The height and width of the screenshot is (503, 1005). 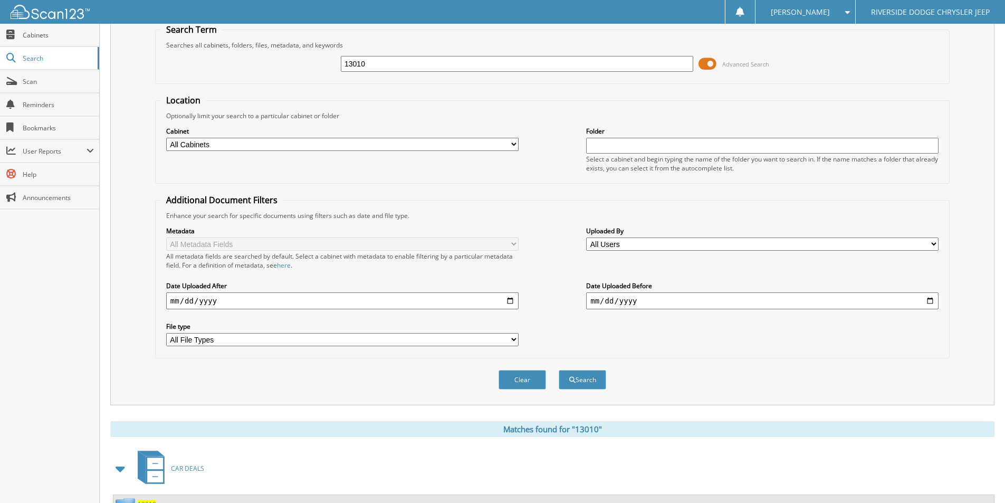 What do you see at coordinates (58, 197) in the screenshot?
I see `span: Announcements` at bounding box center [58, 197].